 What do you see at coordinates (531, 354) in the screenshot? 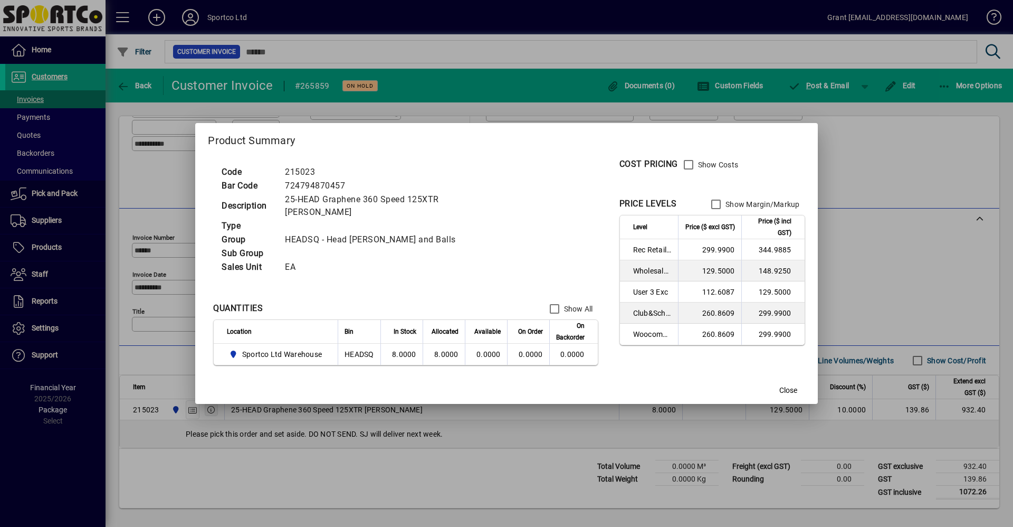
I see `span: 0.0000` at bounding box center [531, 354].